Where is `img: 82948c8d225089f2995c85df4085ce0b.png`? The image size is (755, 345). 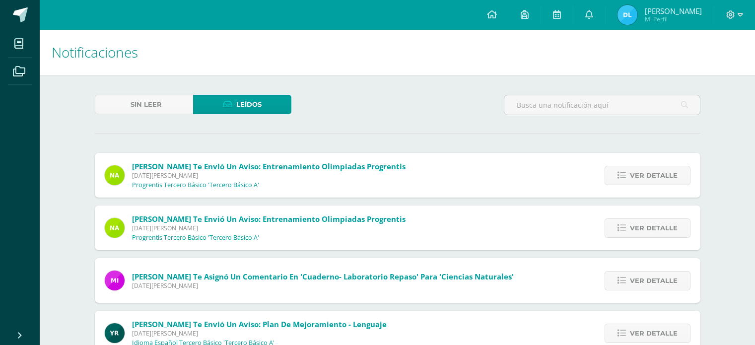 img: 82948c8d225089f2995c85df4085ce0b.png is located at coordinates (627, 15).